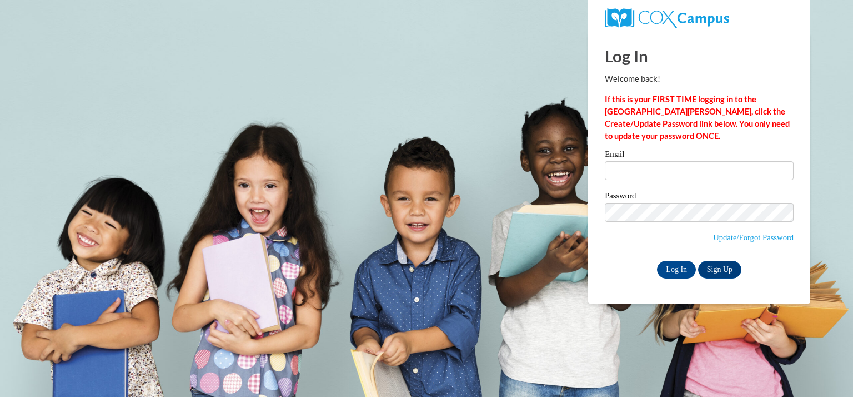 The image size is (853, 397). What do you see at coordinates (753, 237) in the screenshot?
I see `a: Update/Forgot Password` at bounding box center [753, 237].